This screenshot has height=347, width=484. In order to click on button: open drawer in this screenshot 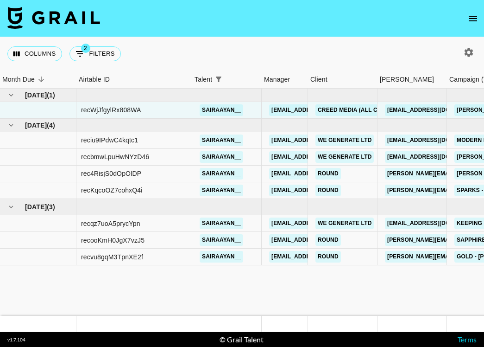, I will do `click(473, 19)`.